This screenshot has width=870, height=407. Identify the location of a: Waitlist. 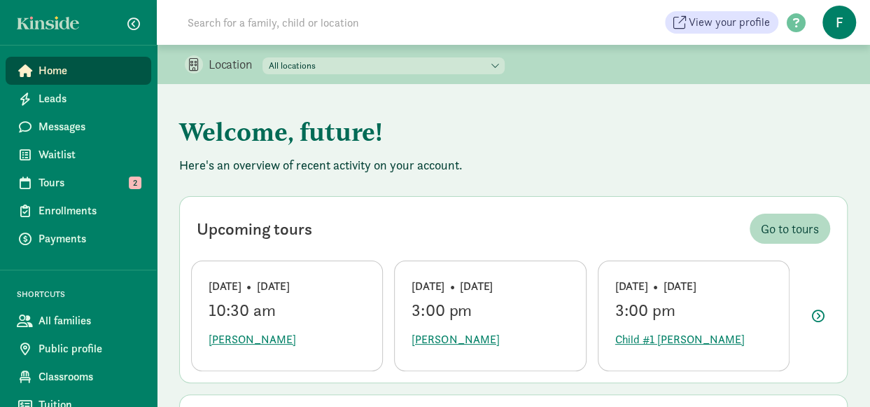
(78, 155).